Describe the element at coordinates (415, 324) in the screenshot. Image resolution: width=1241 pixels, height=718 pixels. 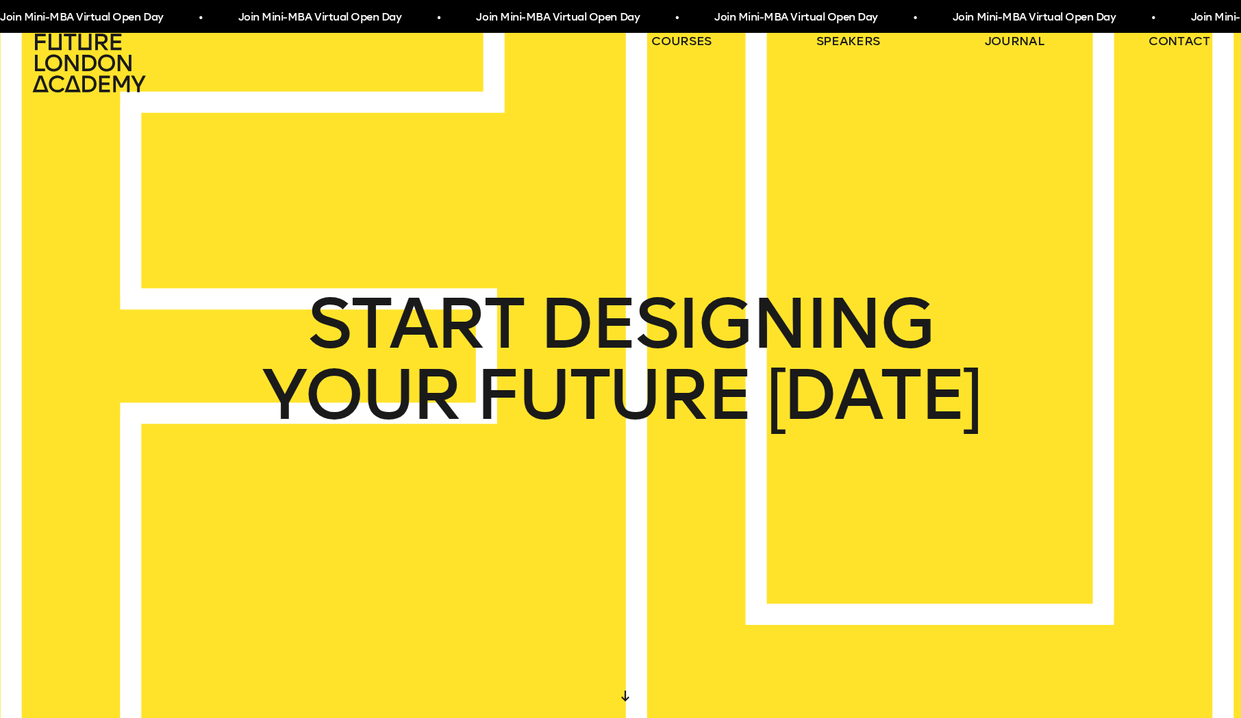
I see `span: START` at that location.